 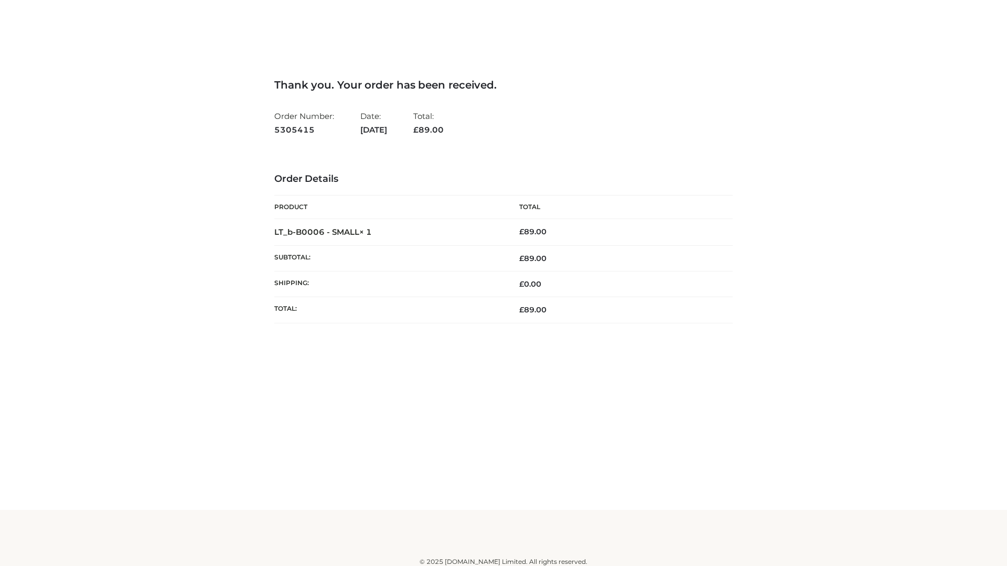 What do you see at coordinates (503, 179) in the screenshot?
I see `h3: Order Details` at bounding box center [503, 179].